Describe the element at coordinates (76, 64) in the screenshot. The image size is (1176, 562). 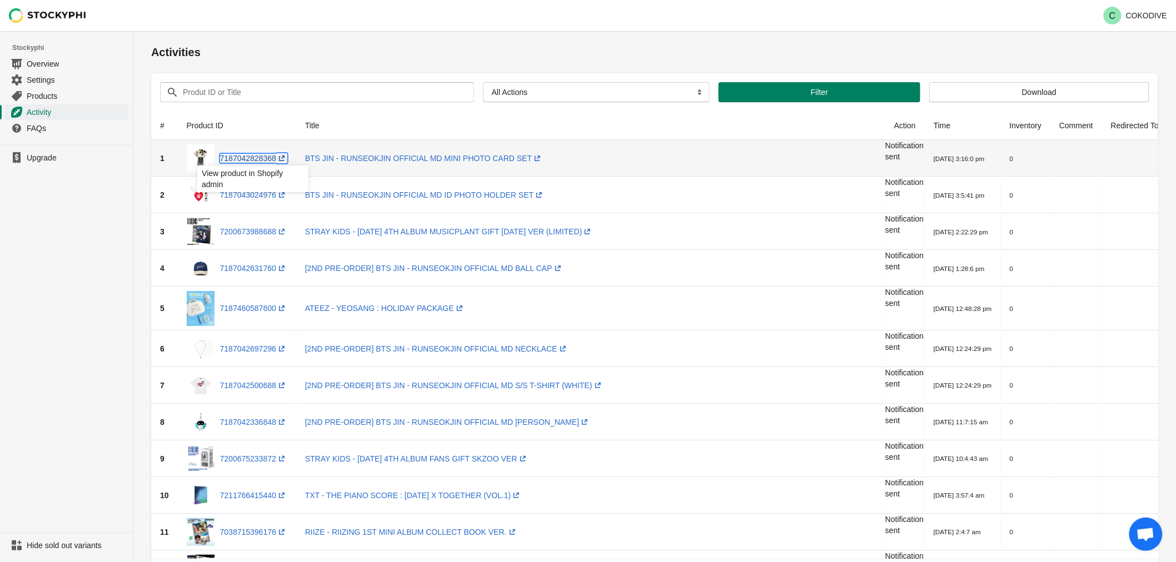
I see `span: Overview` at that location.